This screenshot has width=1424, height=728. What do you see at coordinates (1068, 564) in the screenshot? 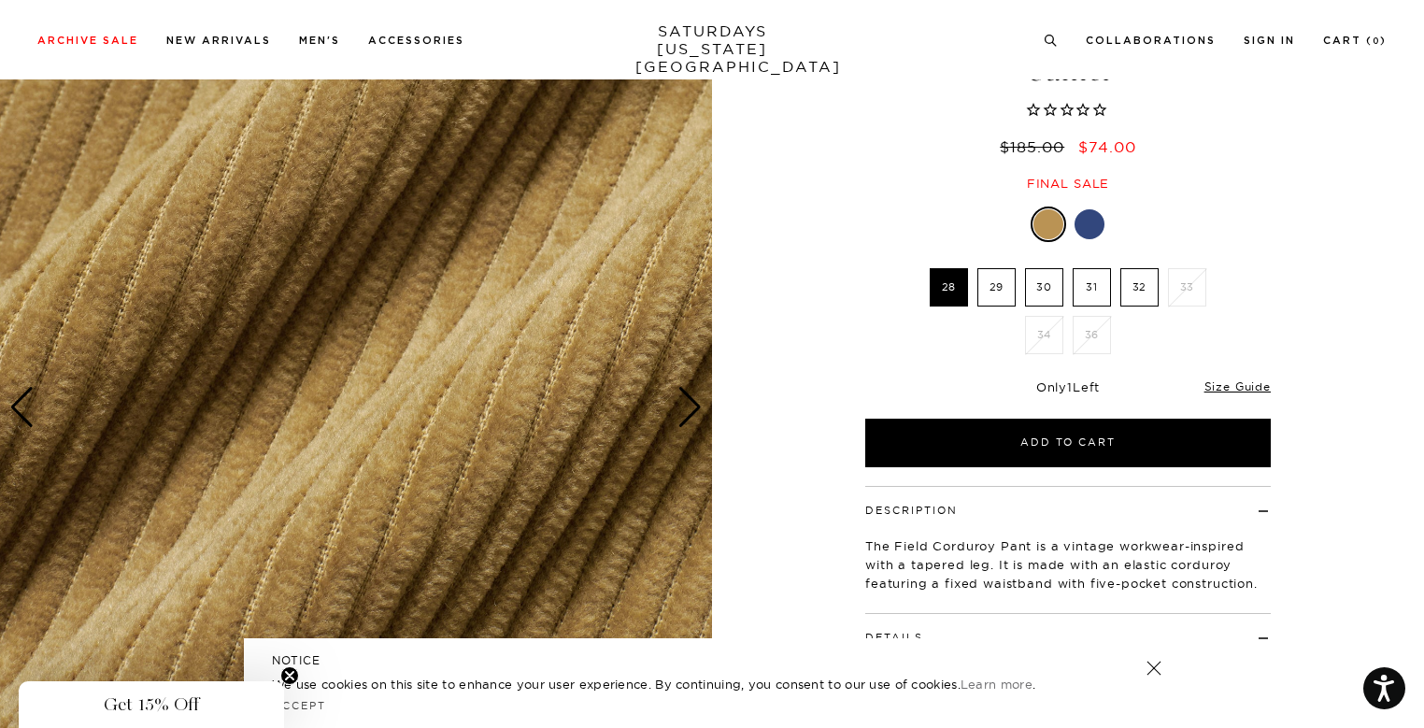
I see `p: The Field Corduroy Pant is a vintage workwear-inspired with a tapered leg. It is made with an ela...` at bounding box center [1068, 564].